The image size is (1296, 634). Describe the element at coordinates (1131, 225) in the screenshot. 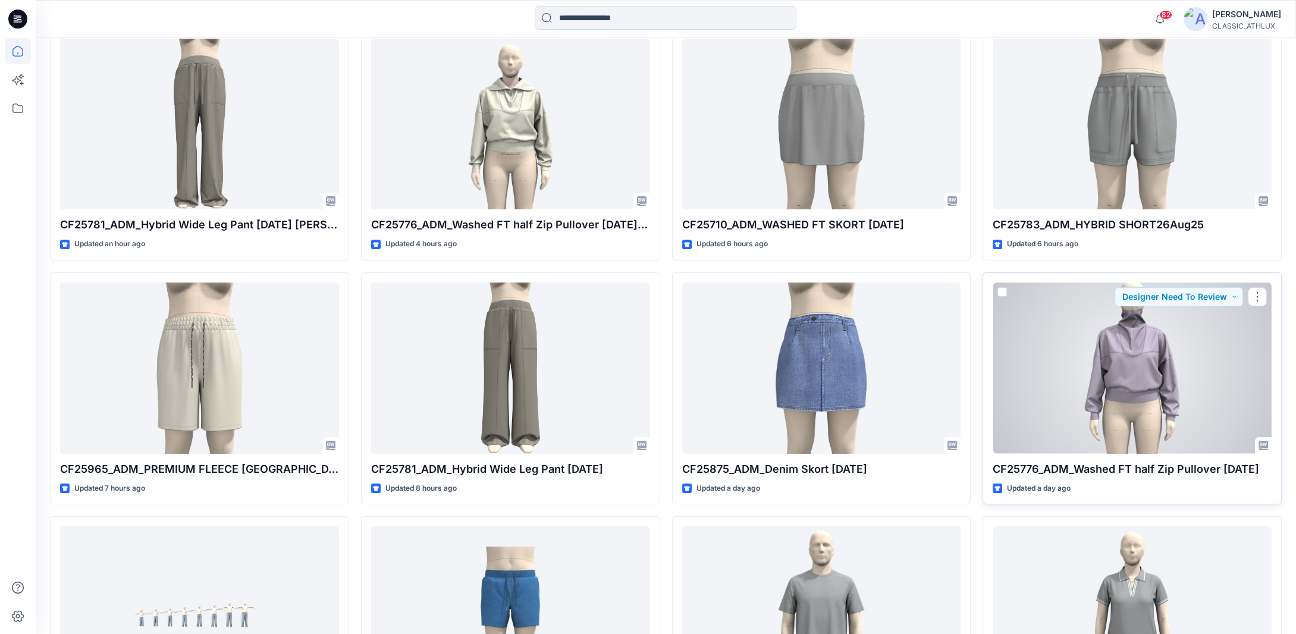

I see `p: CF25783_ADM_HYBRID SHORT26Aug25` at that location.